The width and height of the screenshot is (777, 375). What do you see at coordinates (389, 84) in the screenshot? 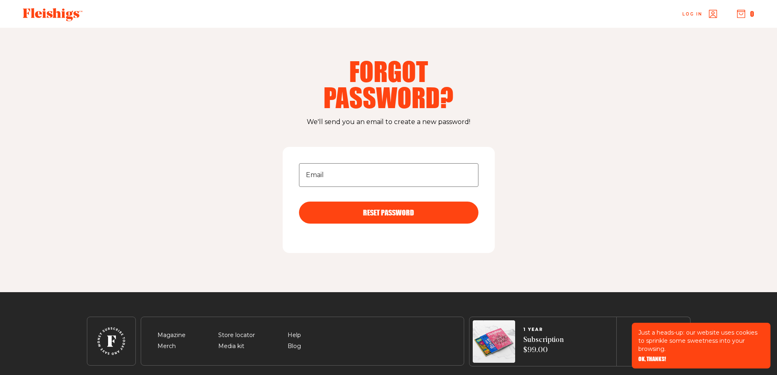
I see `h2: Forgot Password?` at bounding box center [389, 84].